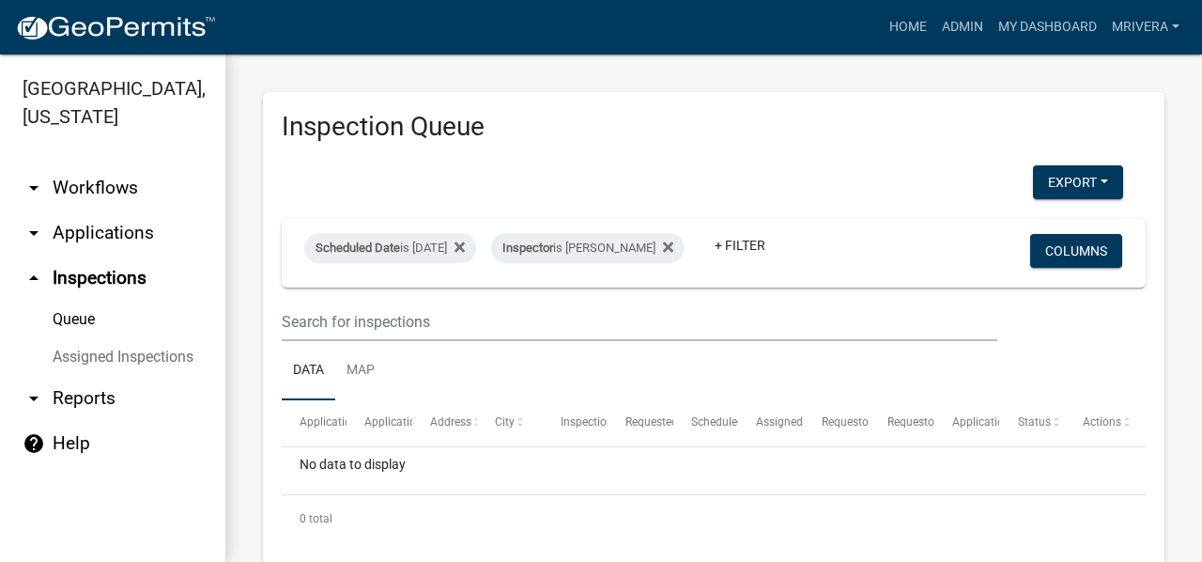 The height and width of the screenshot is (562, 1202). I want to click on datatable-header-cell: Inspection Type, so click(576, 423).